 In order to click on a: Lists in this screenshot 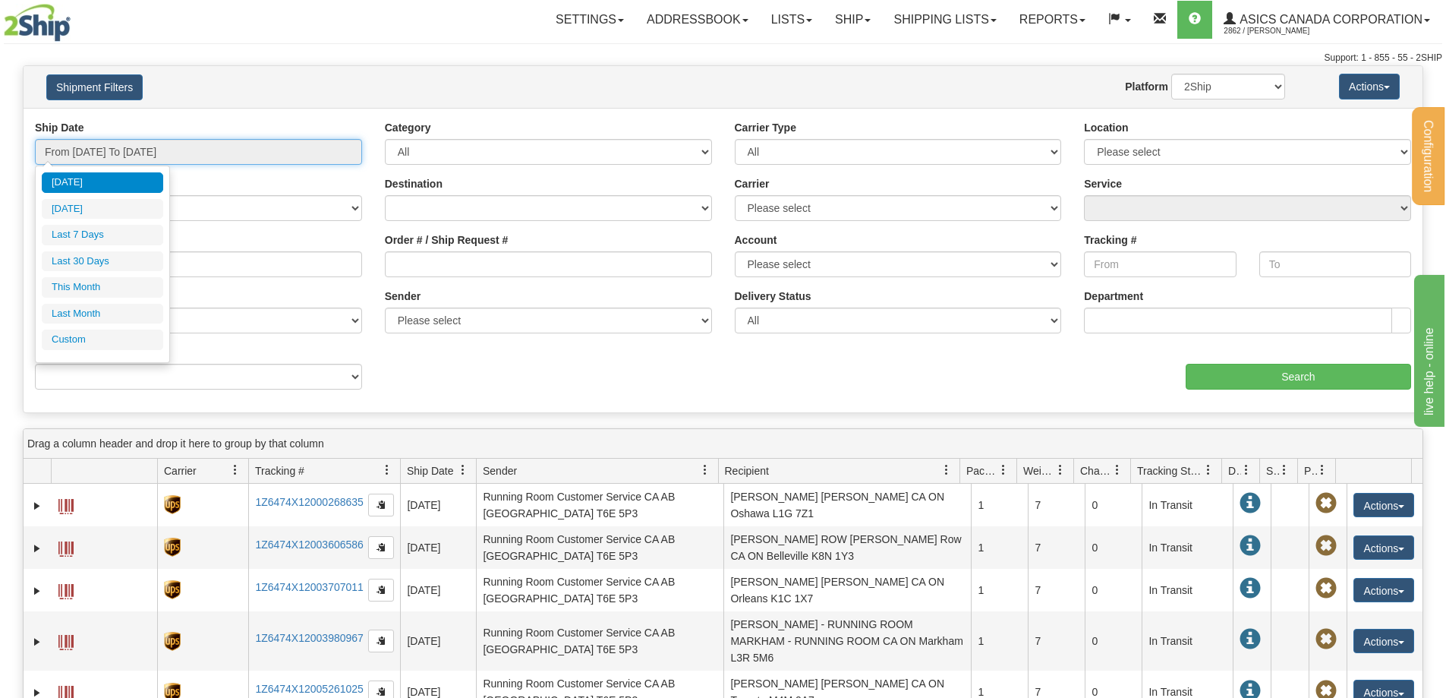, I will do `click(792, 20)`.